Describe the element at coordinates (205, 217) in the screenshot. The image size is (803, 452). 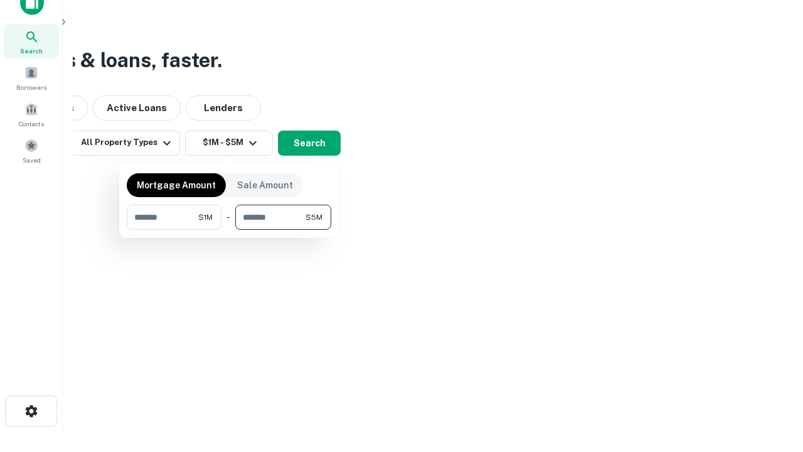
I see `span: $1M` at that location.